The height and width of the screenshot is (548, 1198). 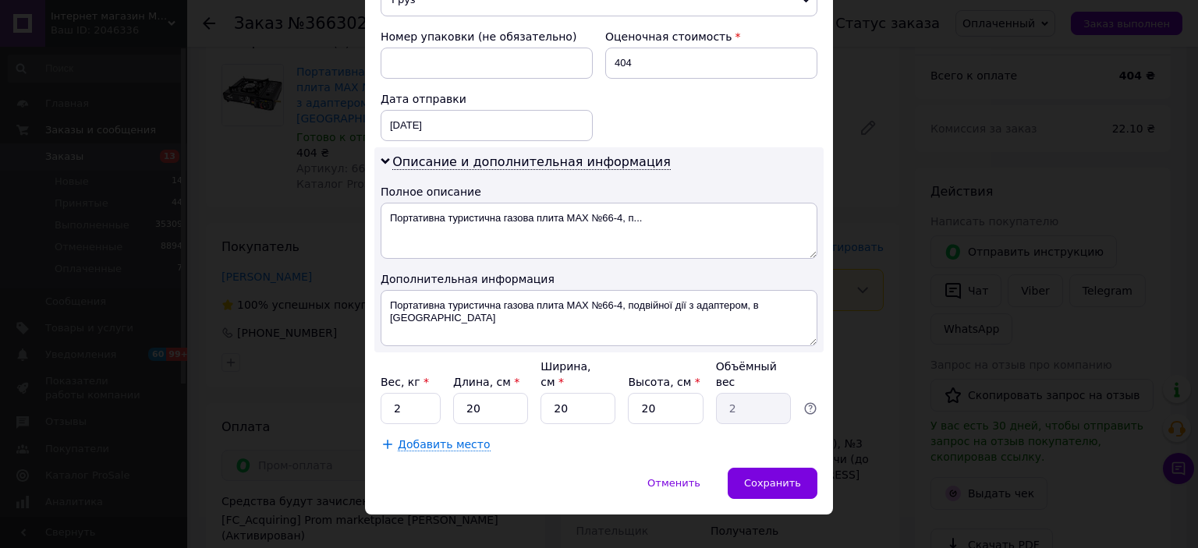 I want to click on label: Длина, см, so click(x=486, y=382).